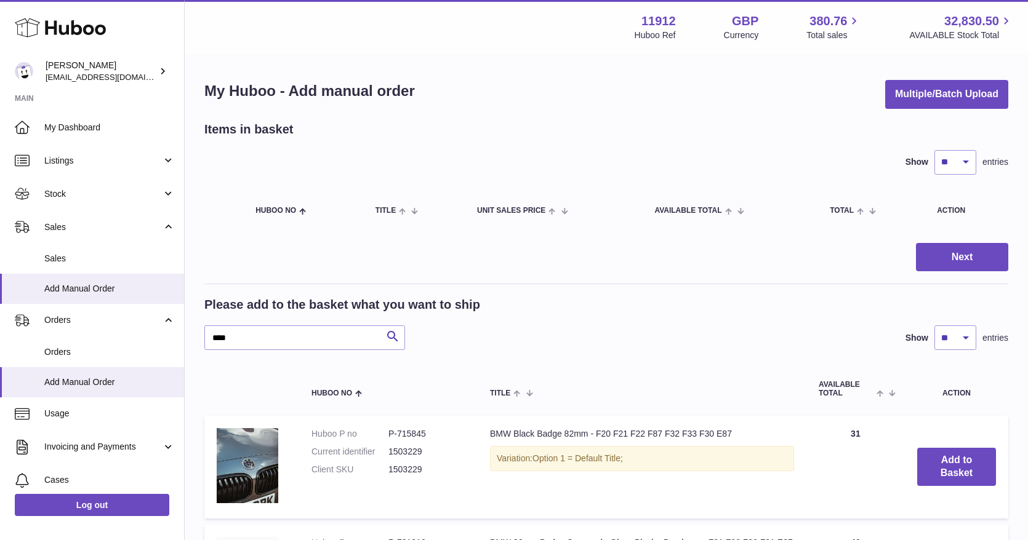 The height and width of the screenshot is (540, 1028). I want to click on h1: My Huboo - Add manual order, so click(310, 91).